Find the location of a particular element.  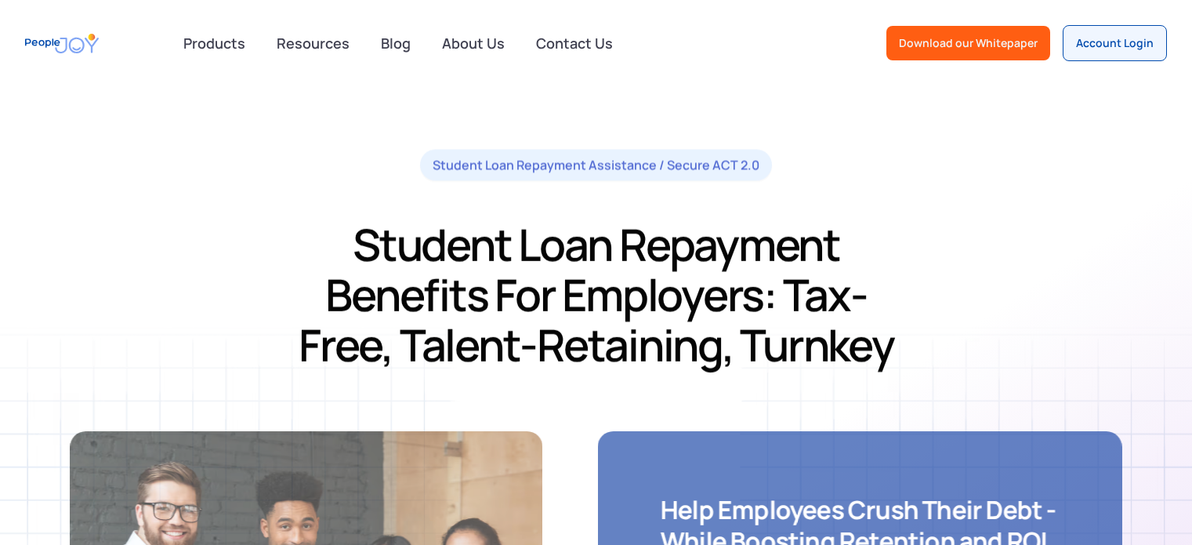

a: Resources is located at coordinates (313, 43).